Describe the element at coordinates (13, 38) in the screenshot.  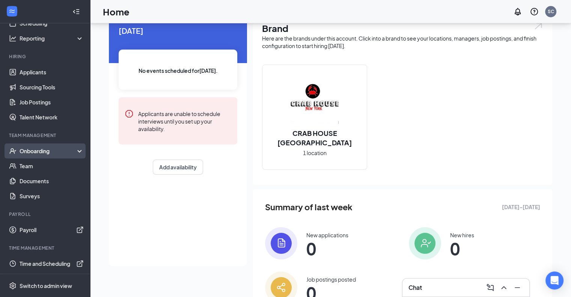
I see `svg: Analysis` at that location.